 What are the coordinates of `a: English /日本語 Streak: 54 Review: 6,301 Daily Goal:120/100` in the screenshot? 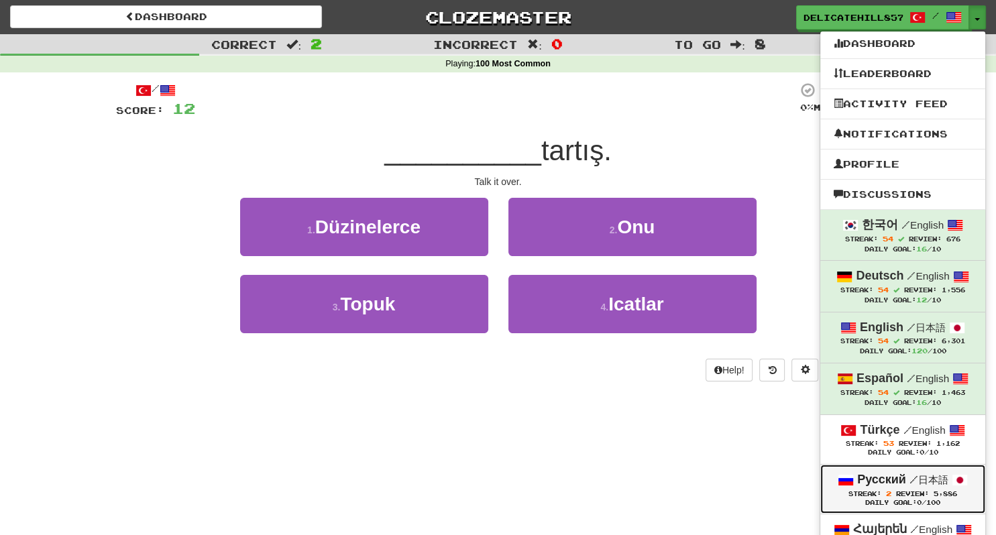 It's located at (903, 337).